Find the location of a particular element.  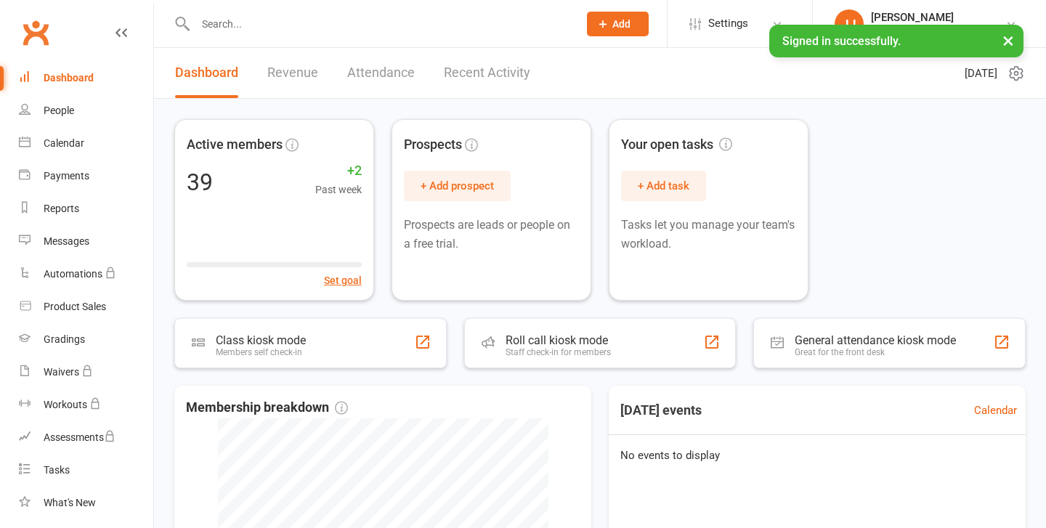

div: Staff check-in for members is located at coordinates (558, 352).